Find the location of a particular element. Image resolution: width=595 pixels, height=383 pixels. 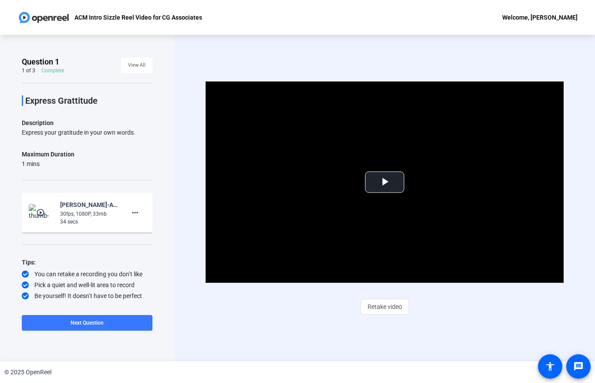

span: View All is located at coordinates (137, 65).